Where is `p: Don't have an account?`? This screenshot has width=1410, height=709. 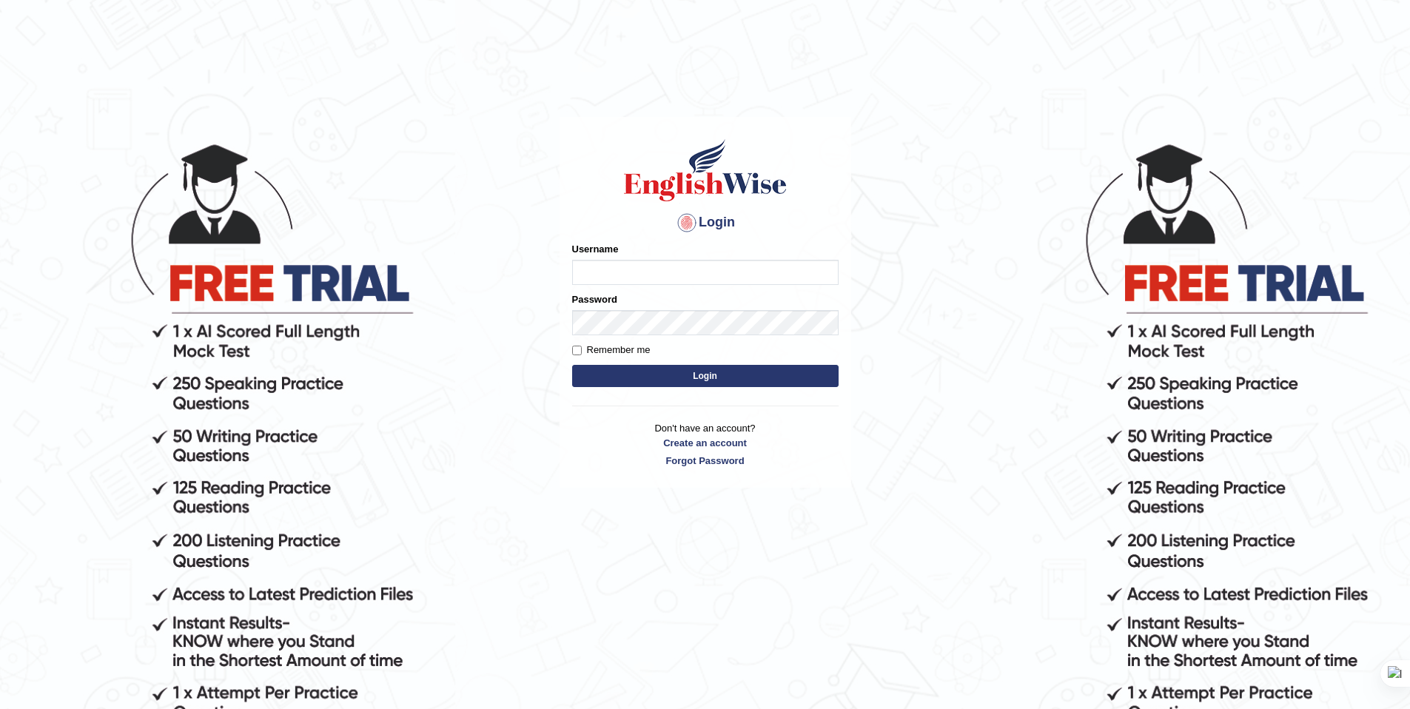 p: Don't have an account? is located at coordinates (705, 444).